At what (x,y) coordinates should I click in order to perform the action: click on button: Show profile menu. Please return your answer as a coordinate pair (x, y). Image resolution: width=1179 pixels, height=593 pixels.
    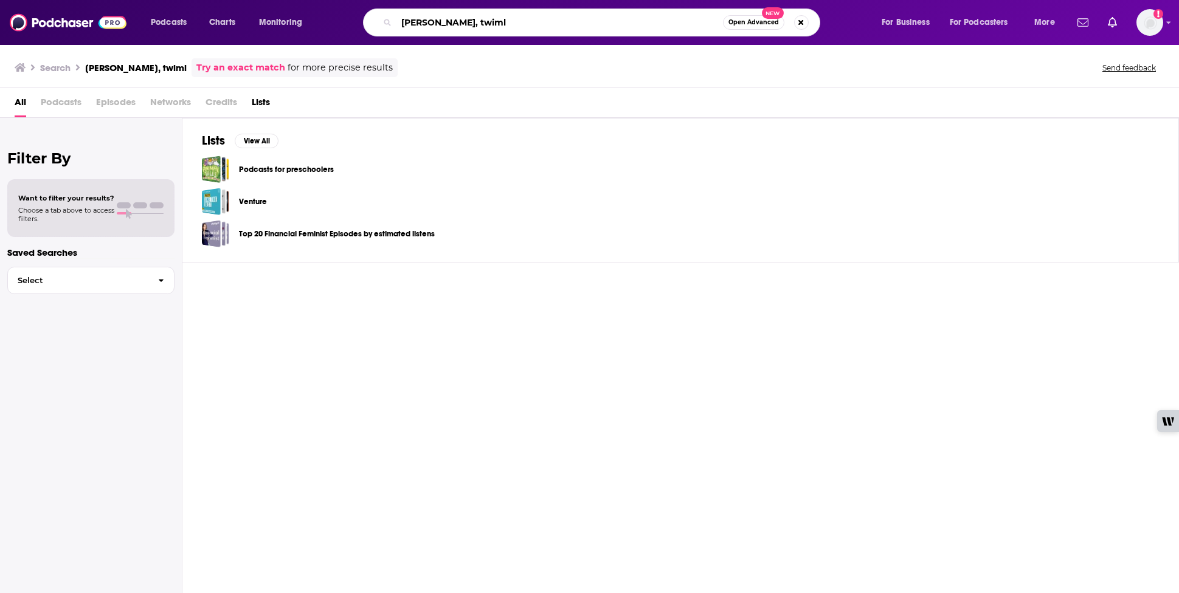
    Looking at the image, I should click on (1149, 22).